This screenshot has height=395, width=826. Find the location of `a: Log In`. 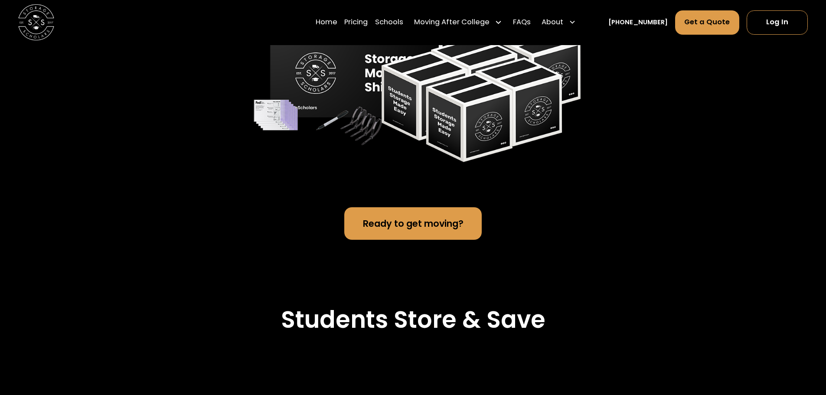

a: Log In is located at coordinates (777, 23).